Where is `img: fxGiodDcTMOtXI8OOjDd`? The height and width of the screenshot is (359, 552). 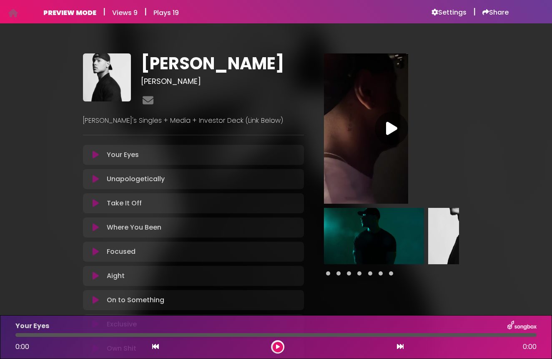
img: fxGiodDcTMOtXI8OOjDd is located at coordinates (107, 77).